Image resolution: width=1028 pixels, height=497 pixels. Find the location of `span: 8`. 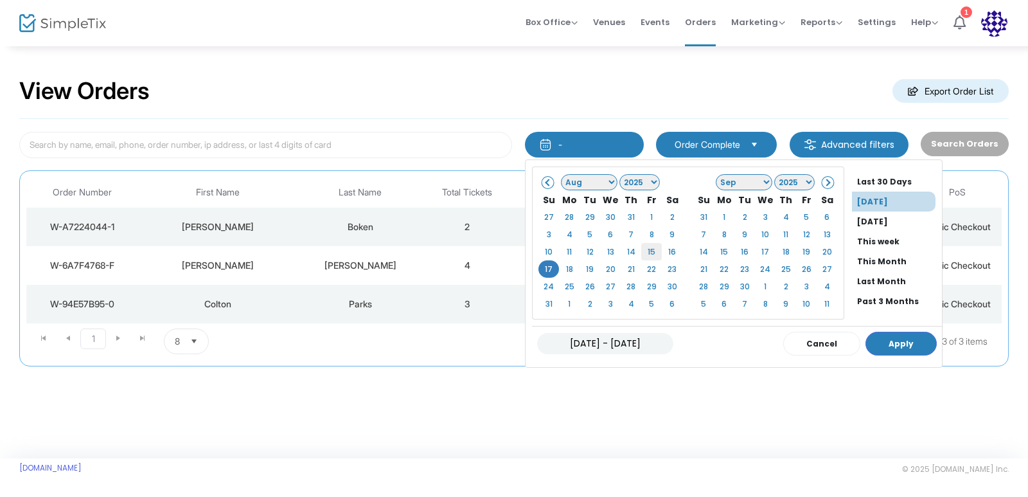

span: 8 is located at coordinates (177, 341).